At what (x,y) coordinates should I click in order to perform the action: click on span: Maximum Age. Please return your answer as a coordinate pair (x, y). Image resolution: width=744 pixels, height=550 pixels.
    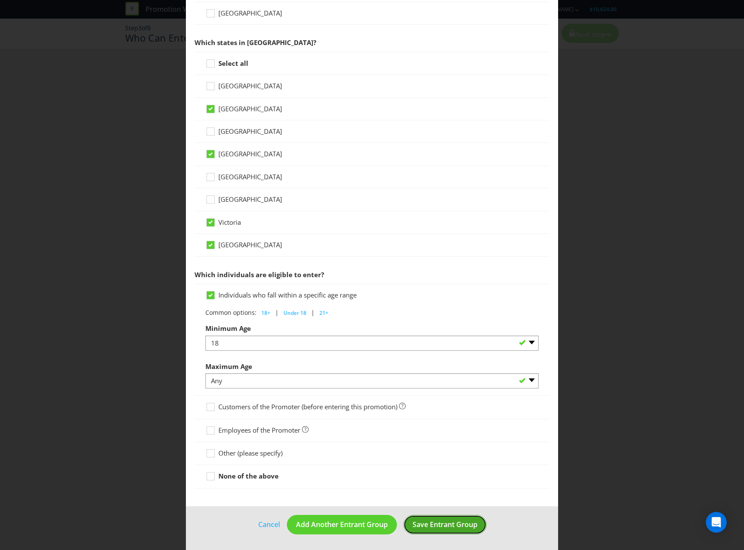
    Looking at the image, I should click on (229, 366).